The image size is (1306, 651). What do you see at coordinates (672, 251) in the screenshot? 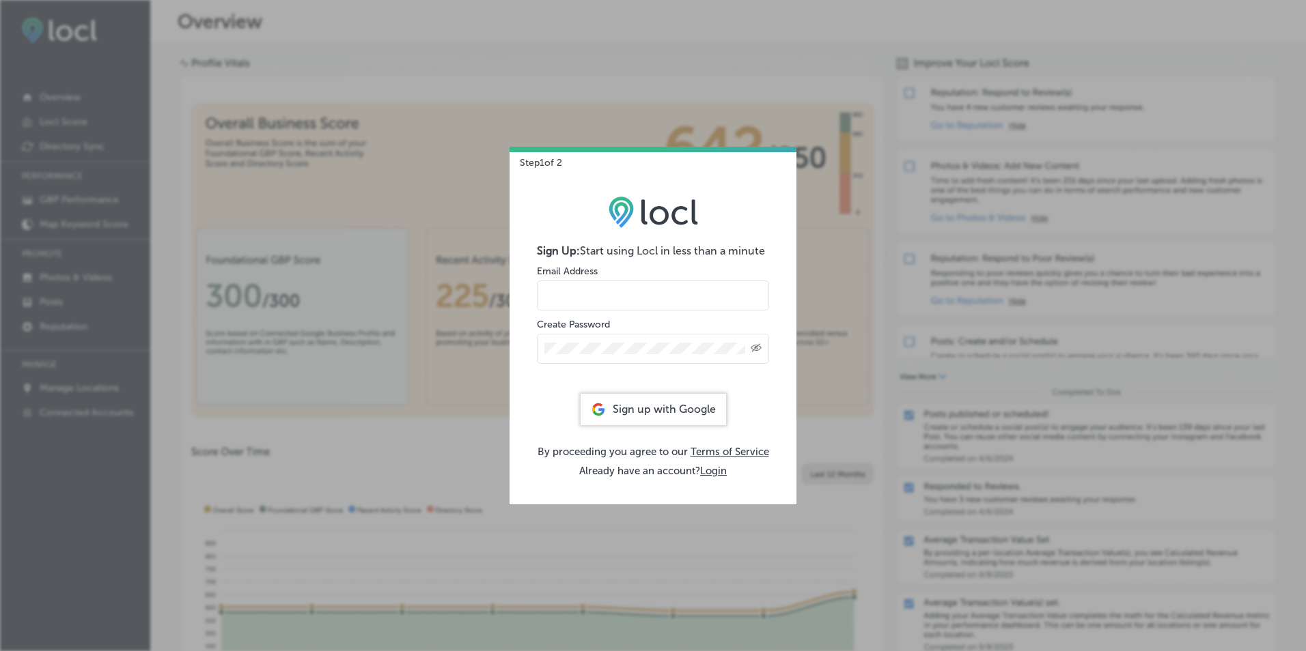
I see `span: Start using Locl in less than a minute` at bounding box center [672, 251].